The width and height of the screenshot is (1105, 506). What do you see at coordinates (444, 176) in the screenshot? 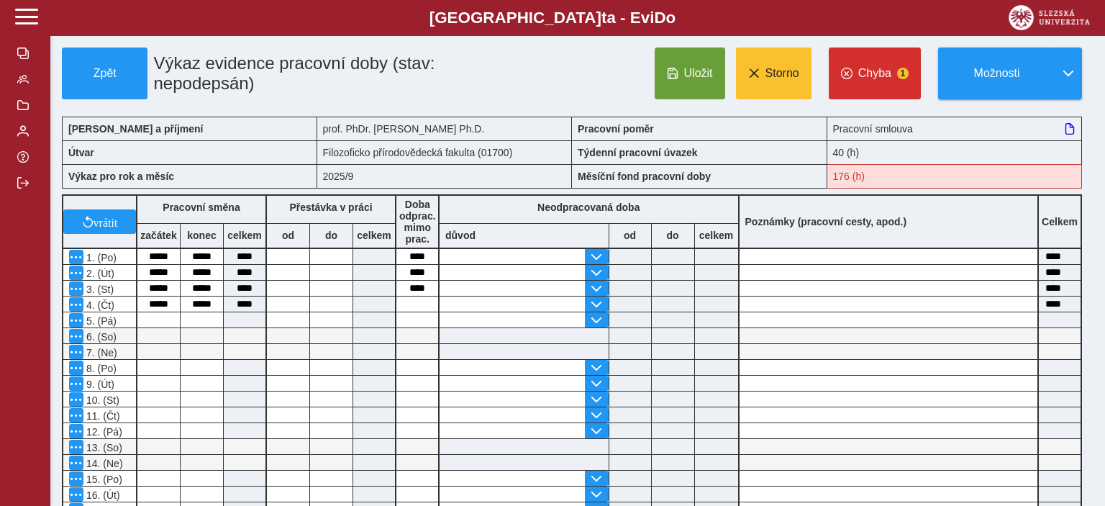
I see `div: 2025/9` at bounding box center [444, 176].